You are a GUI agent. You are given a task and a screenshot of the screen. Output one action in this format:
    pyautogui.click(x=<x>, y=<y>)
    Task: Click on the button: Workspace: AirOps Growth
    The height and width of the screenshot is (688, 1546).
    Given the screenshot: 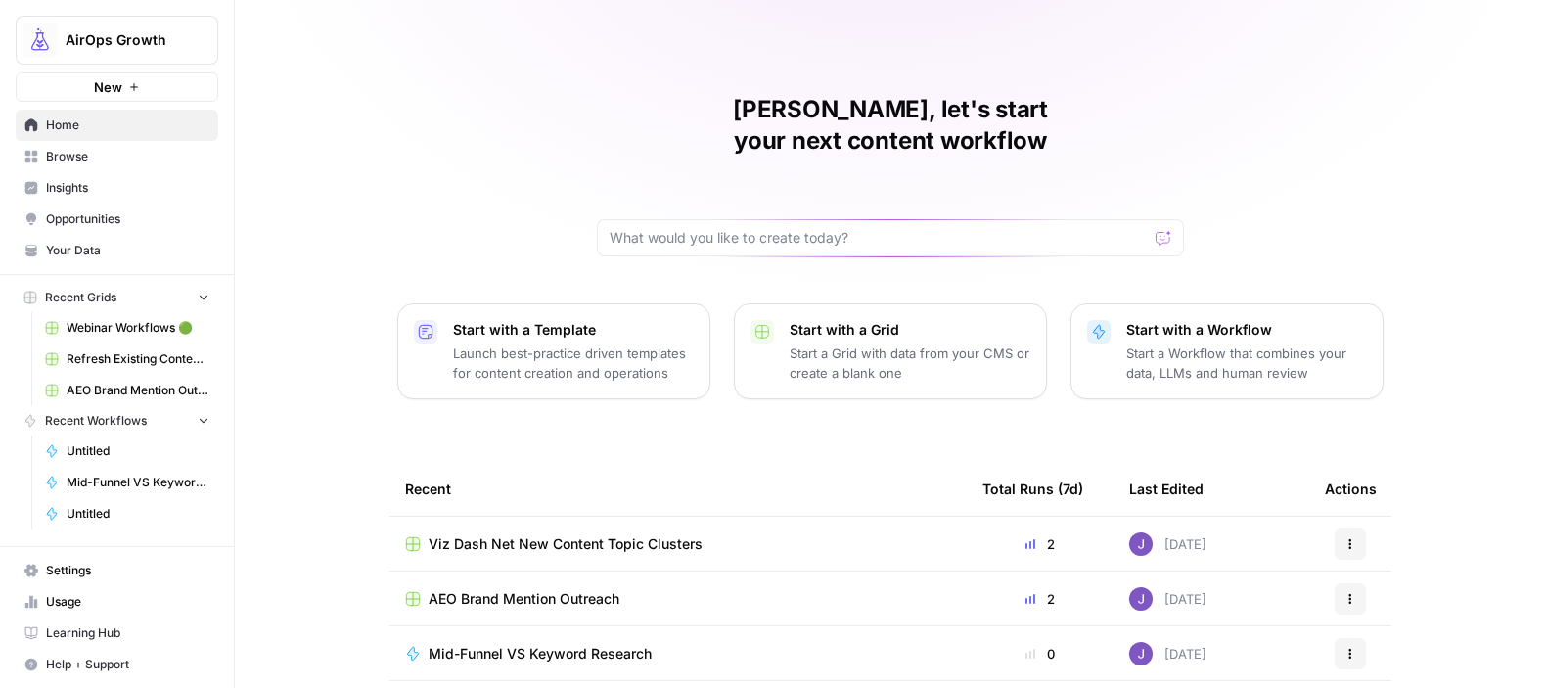 What is the action you would take?
    pyautogui.click(x=116, y=40)
    